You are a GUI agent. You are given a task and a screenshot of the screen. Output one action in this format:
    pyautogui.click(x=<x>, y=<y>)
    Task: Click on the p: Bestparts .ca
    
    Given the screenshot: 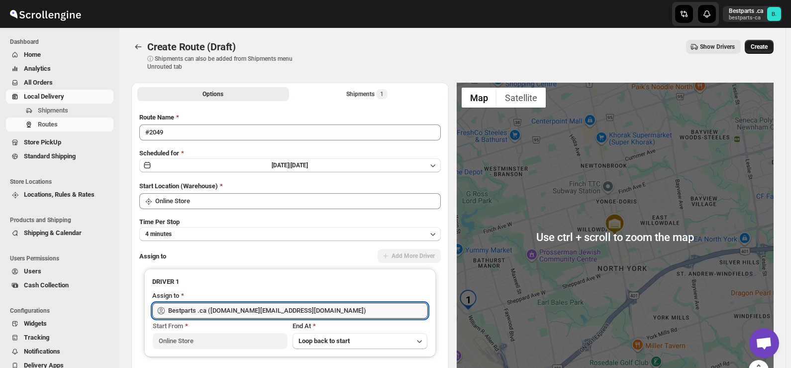 What is the action you would take?
    pyautogui.click(x=746, y=11)
    